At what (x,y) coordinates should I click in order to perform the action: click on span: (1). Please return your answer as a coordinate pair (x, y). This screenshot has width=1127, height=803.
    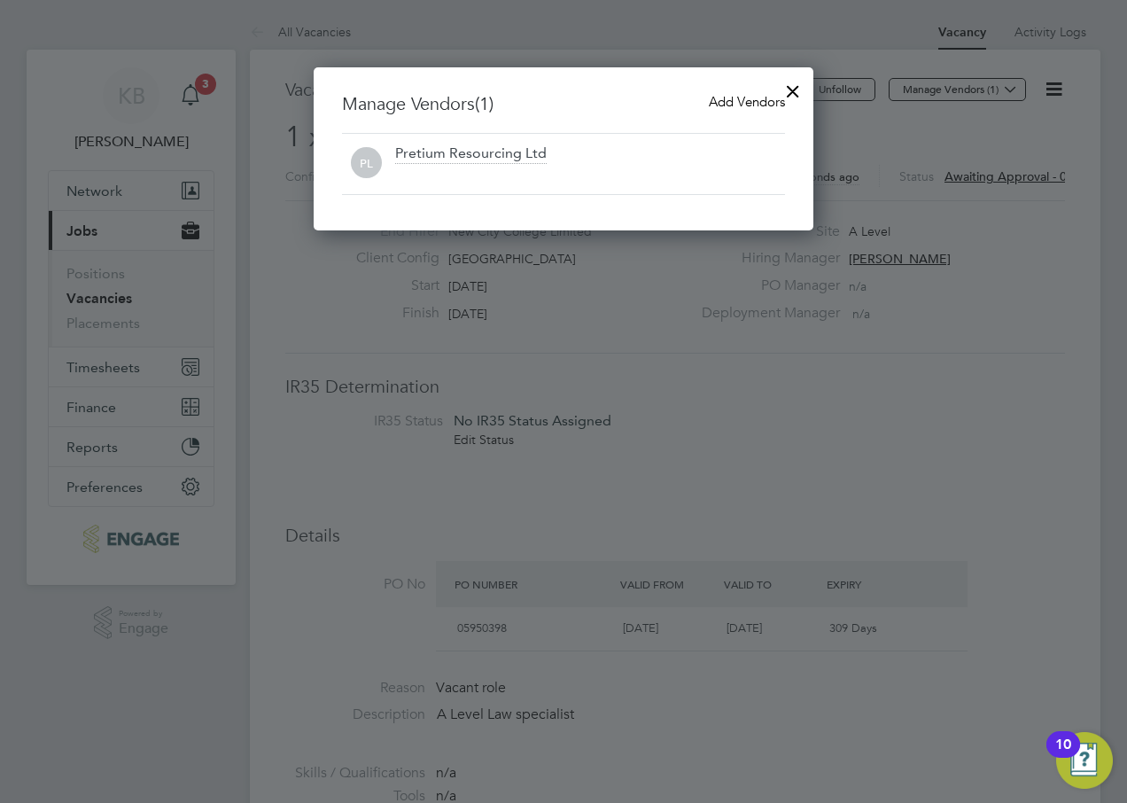
    Looking at the image, I should click on (484, 104).